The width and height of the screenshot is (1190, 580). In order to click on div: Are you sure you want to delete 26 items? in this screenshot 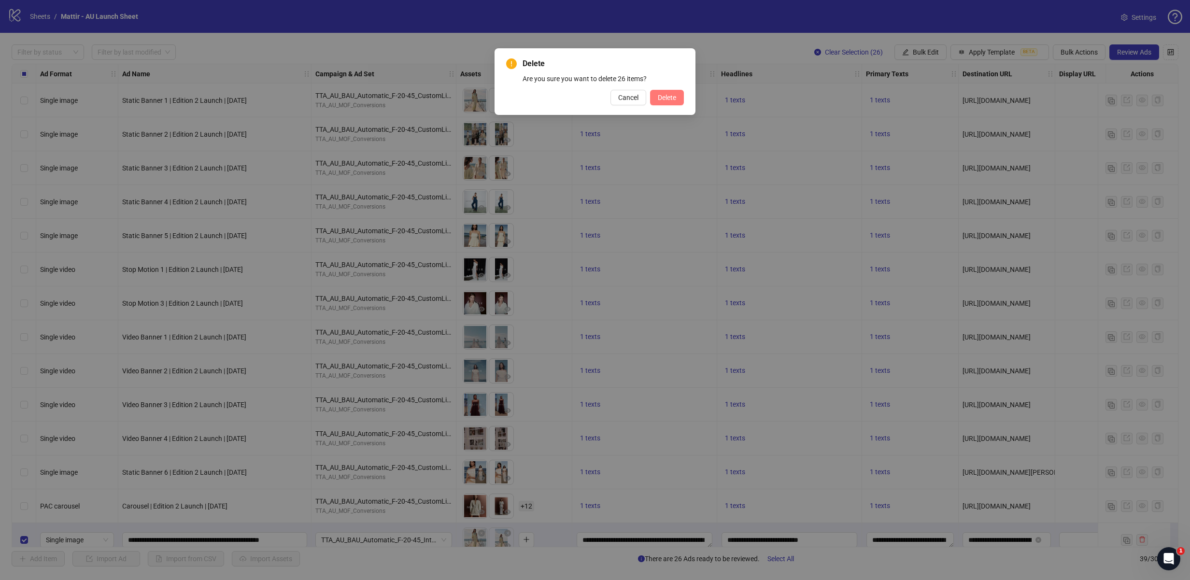, I will do `click(603, 79)`.